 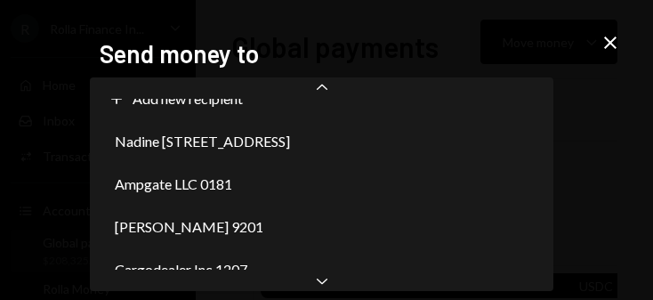 I want to click on span: Ampgate LLC 0181, so click(x=174, y=184).